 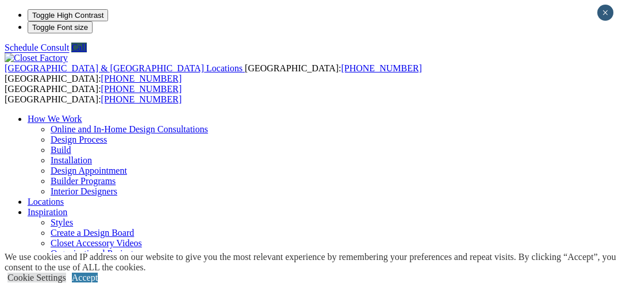 What do you see at coordinates (83, 181) in the screenshot?
I see `a: Builder Programs` at bounding box center [83, 181].